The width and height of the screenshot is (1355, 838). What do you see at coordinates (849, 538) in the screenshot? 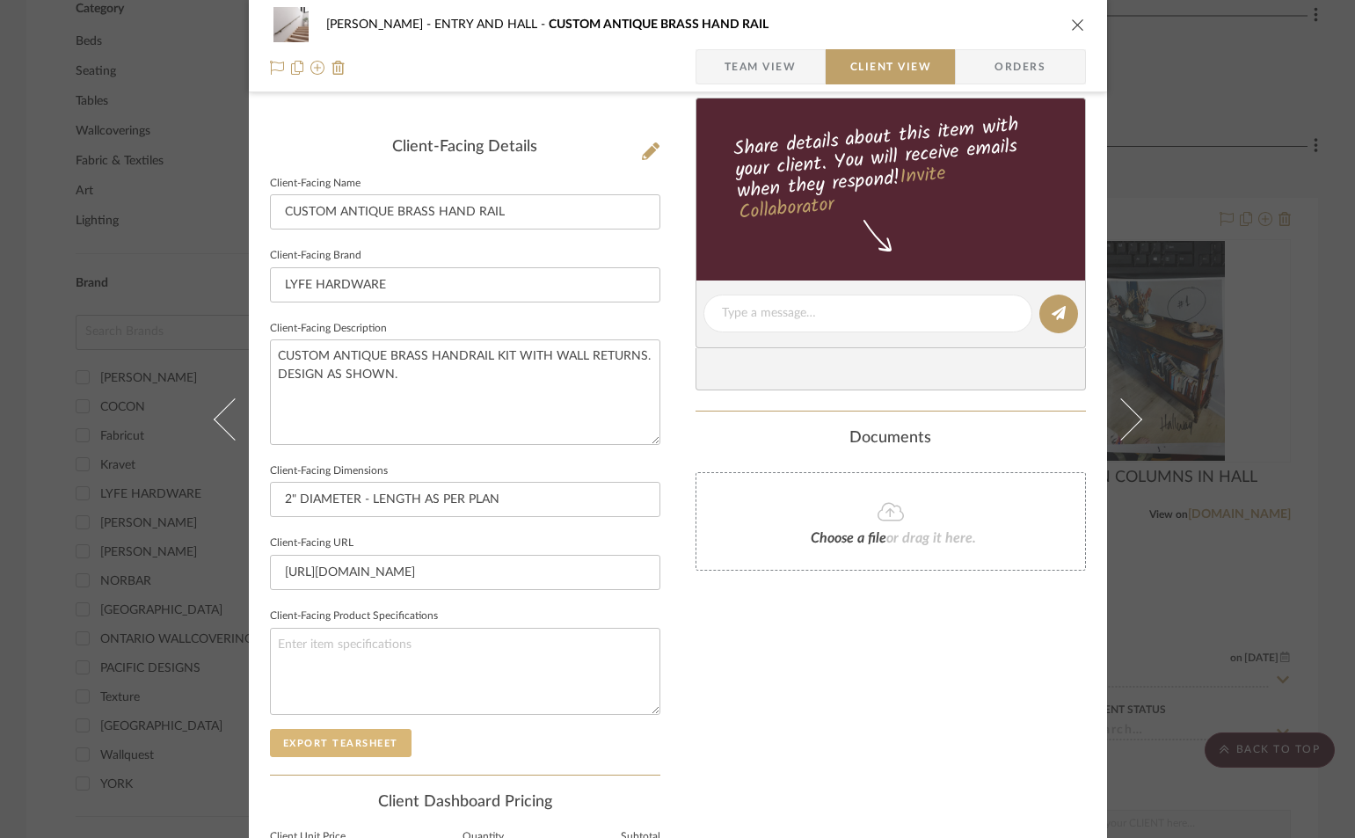
I see `span: Choose a file` at bounding box center [849, 538].